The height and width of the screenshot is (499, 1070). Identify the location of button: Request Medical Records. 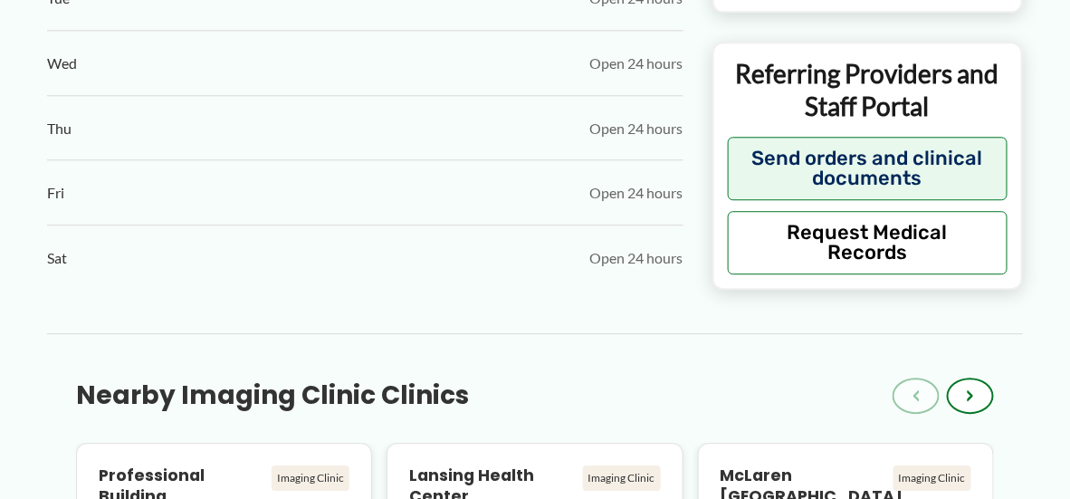
(867, 243).